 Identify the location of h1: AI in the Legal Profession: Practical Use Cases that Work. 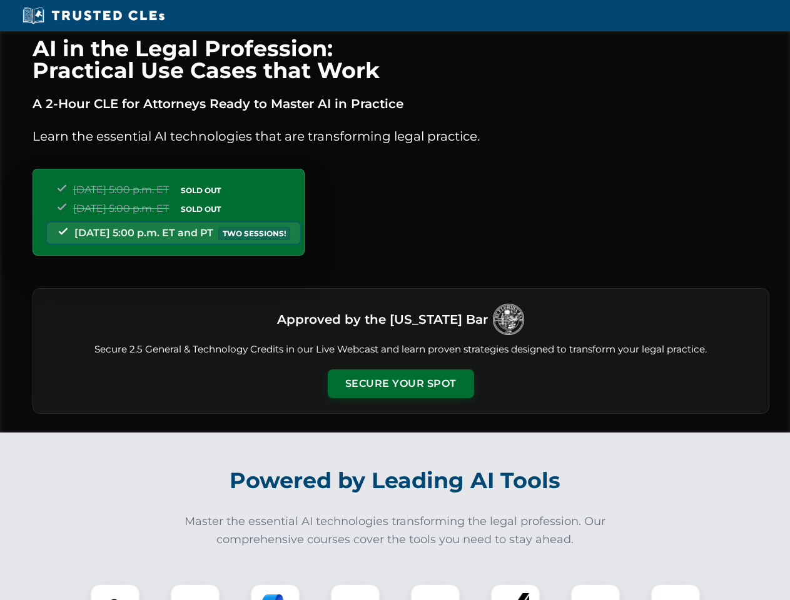
(401, 59).